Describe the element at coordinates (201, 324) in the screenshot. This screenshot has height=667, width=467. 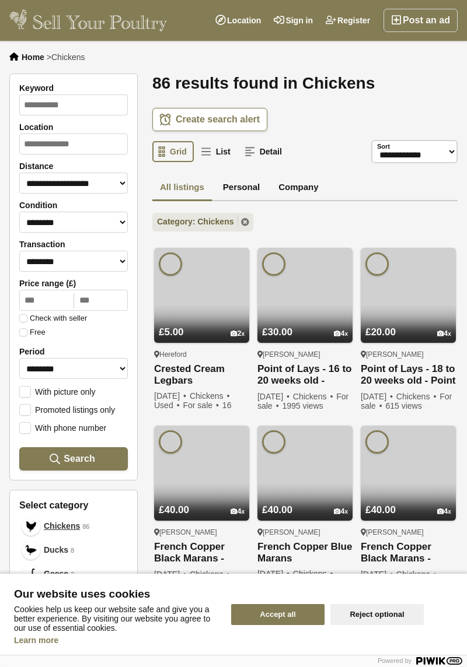
I see `a: £5.00 2` at that location.